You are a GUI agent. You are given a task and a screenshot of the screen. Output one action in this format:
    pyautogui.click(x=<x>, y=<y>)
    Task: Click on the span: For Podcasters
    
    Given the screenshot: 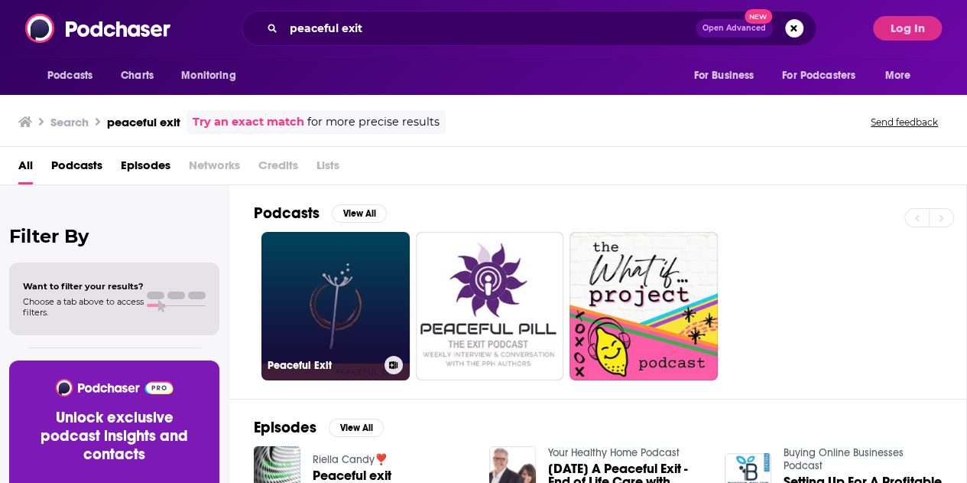 What is the action you would take?
    pyautogui.click(x=819, y=76)
    